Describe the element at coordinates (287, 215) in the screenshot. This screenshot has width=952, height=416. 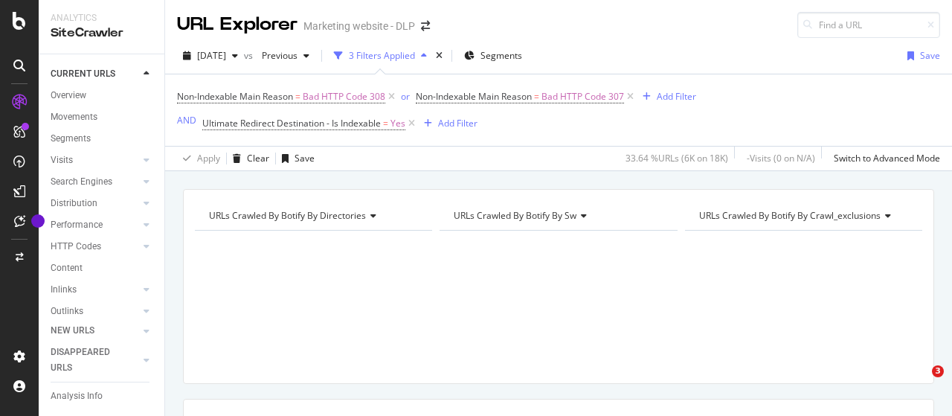
I see `span: URLs Crawled By Botify By directories` at that location.